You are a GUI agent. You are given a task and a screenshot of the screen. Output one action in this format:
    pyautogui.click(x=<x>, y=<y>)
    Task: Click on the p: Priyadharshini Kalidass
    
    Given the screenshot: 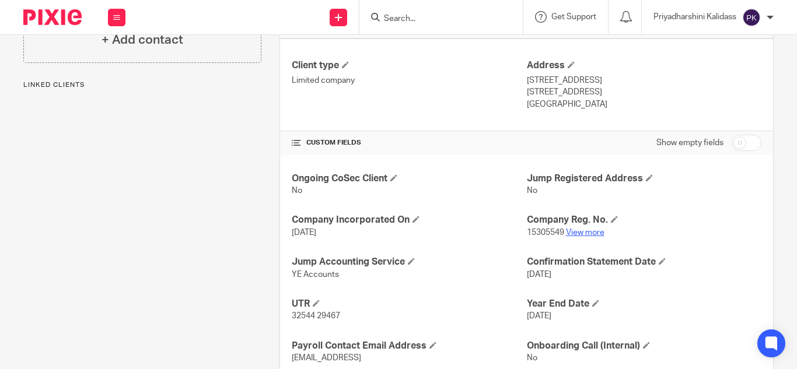 What is the action you would take?
    pyautogui.click(x=695, y=17)
    